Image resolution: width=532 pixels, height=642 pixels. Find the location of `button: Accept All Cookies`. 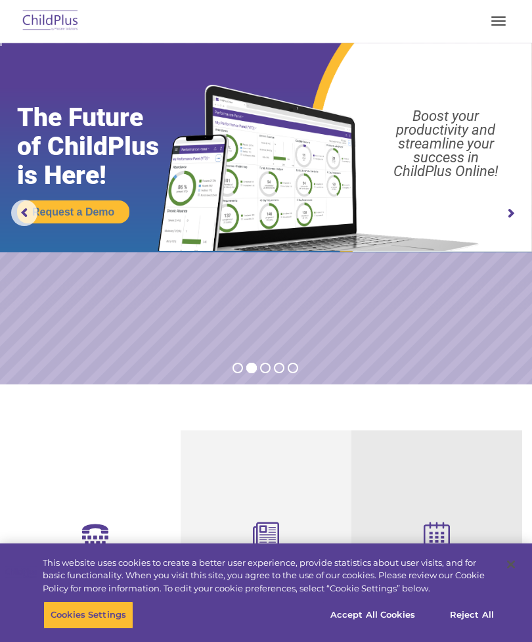

button: Accept All Cookies is located at coordinates (372, 615).